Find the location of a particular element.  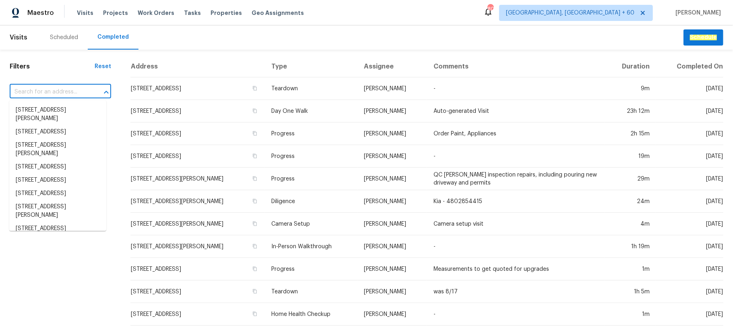

h1: Filters is located at coordinates (52, 66).